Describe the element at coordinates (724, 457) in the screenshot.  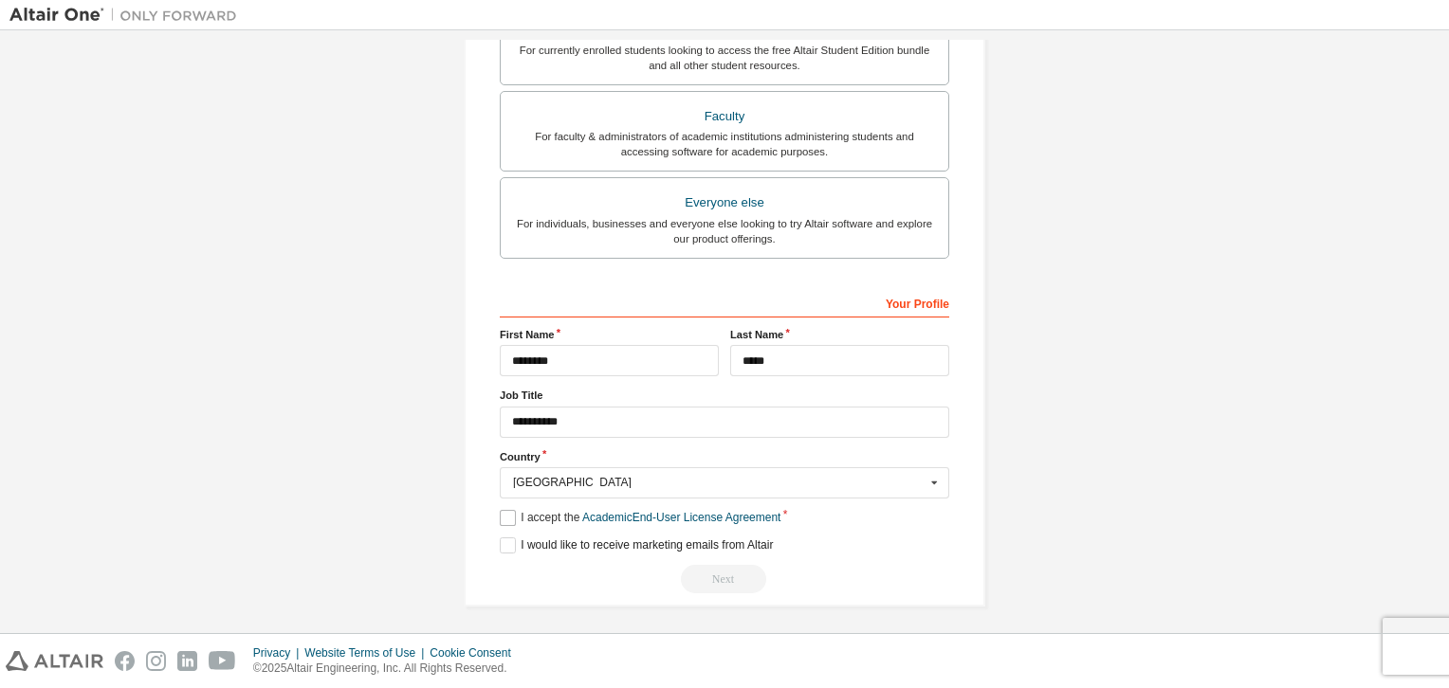
I see `label: Country` at that location.